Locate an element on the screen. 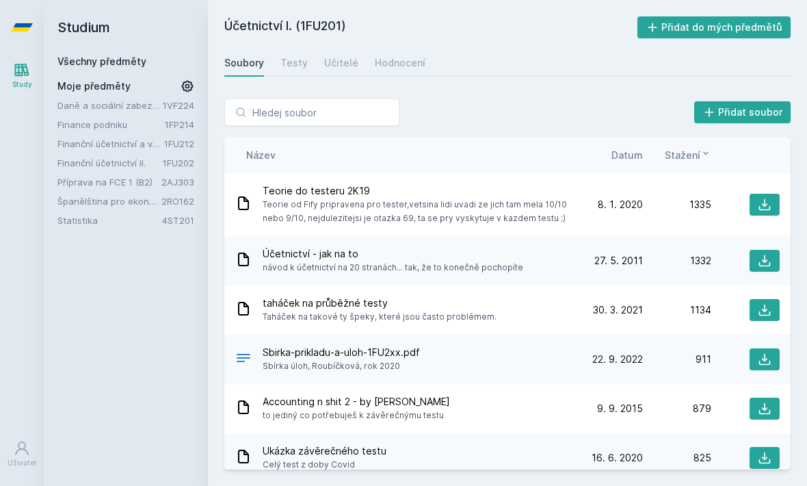 The width and height of the screenshot is (807, 486). a: Španělština pro ekonomy - základní úroveň 2 (A1) is located at coordinates (109, 201).